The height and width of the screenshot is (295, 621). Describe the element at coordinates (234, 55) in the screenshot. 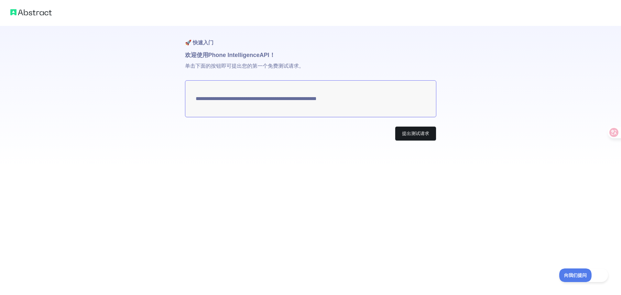

I see `font: Phone Intelligence` at that location.